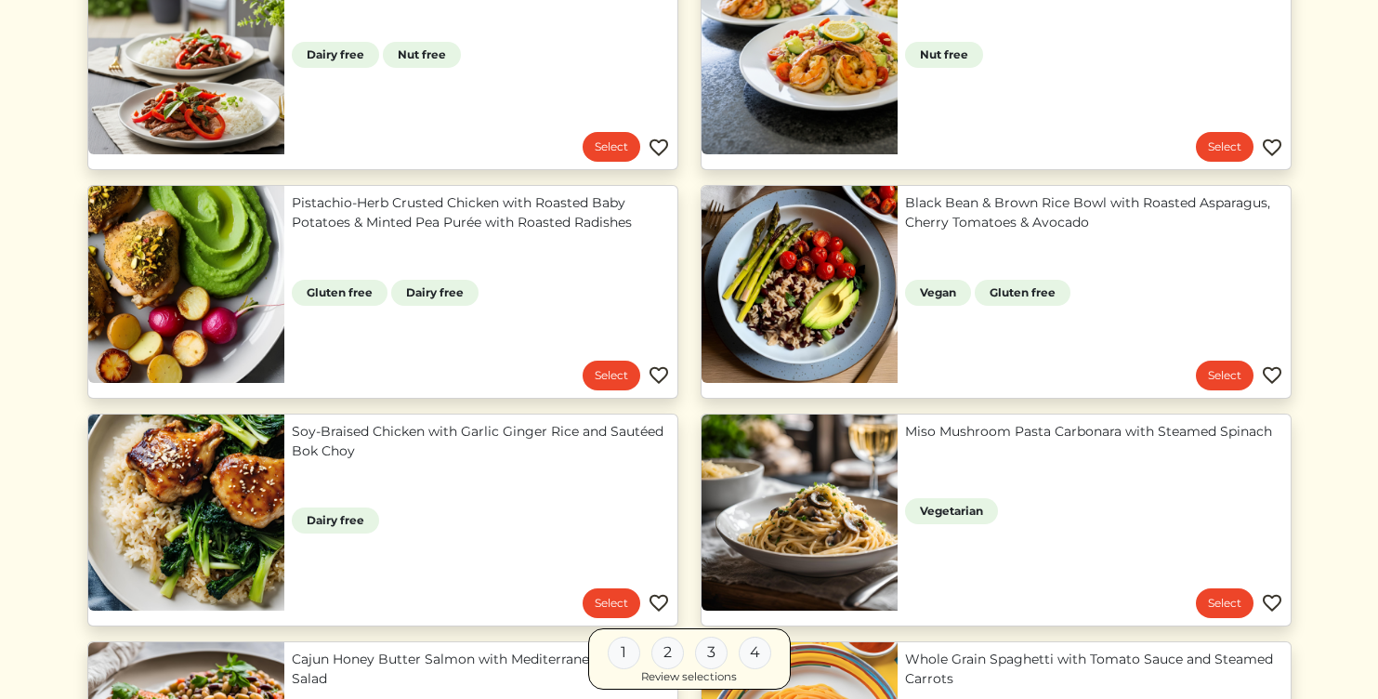 The height and width of the screenshot is (699, 1378). I want to click on div: 1, so click(623, 651).